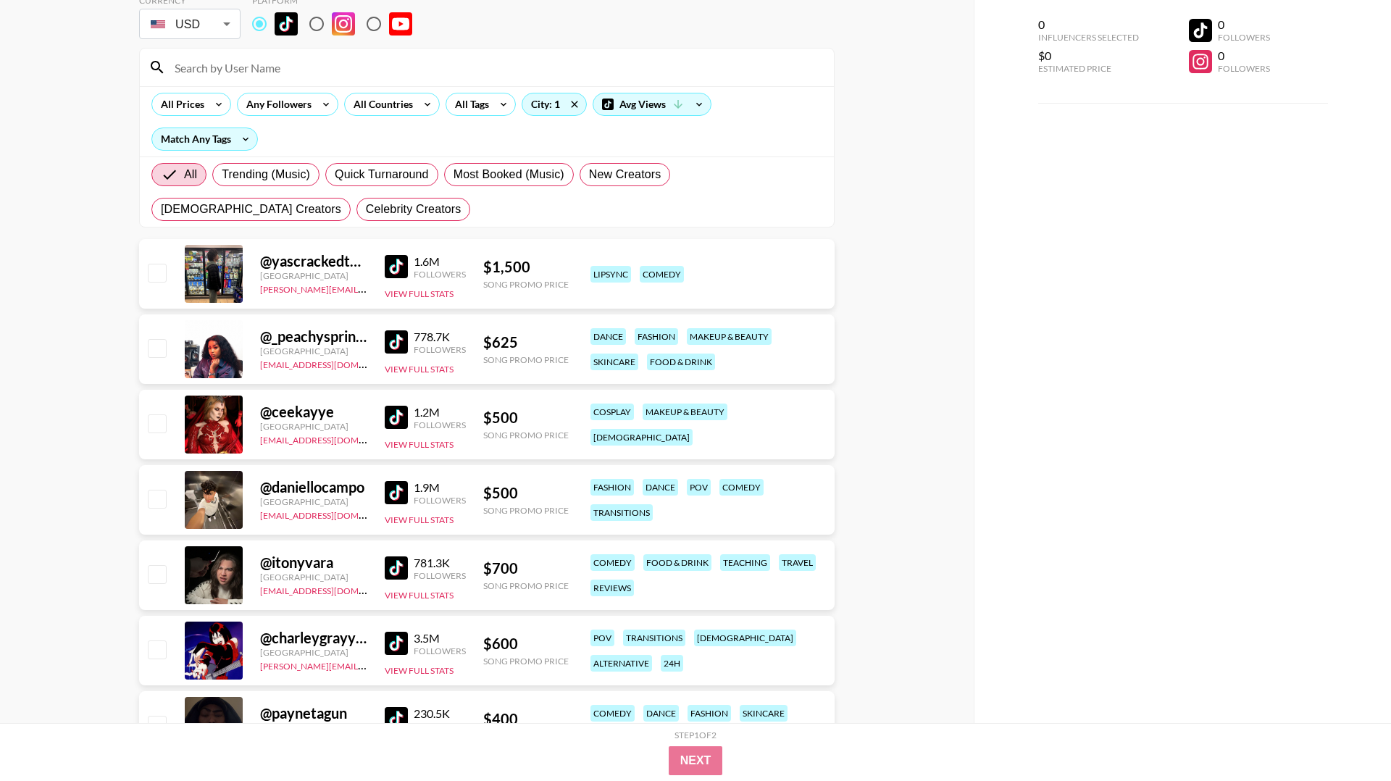  Describe the element at coordinates (797, 562) in the screenshot. I see `div: travel` at that location.